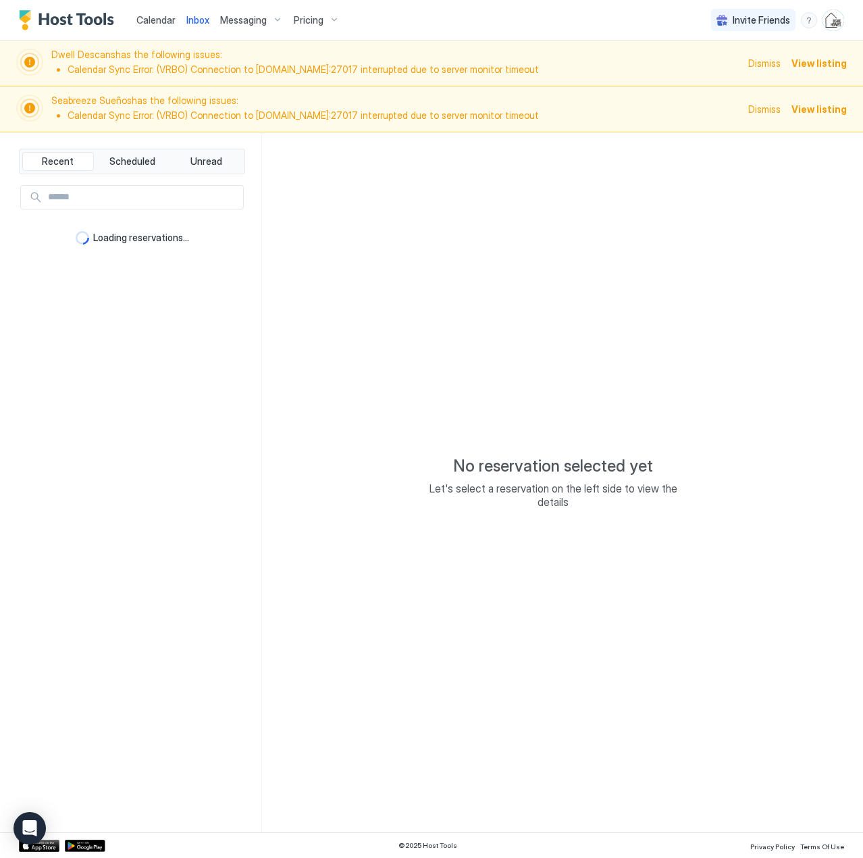  Describe the element at coordinates (773, 847) in the screenshot. I see `span: Privacy Policy` at that location.